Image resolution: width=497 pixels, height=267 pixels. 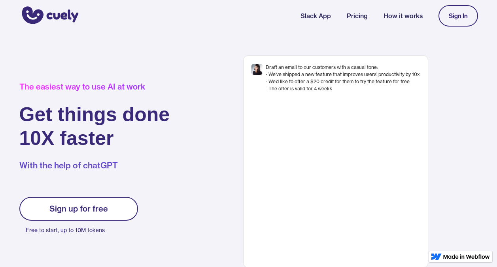 I want to click on a: home, so click(x=49, y=16).